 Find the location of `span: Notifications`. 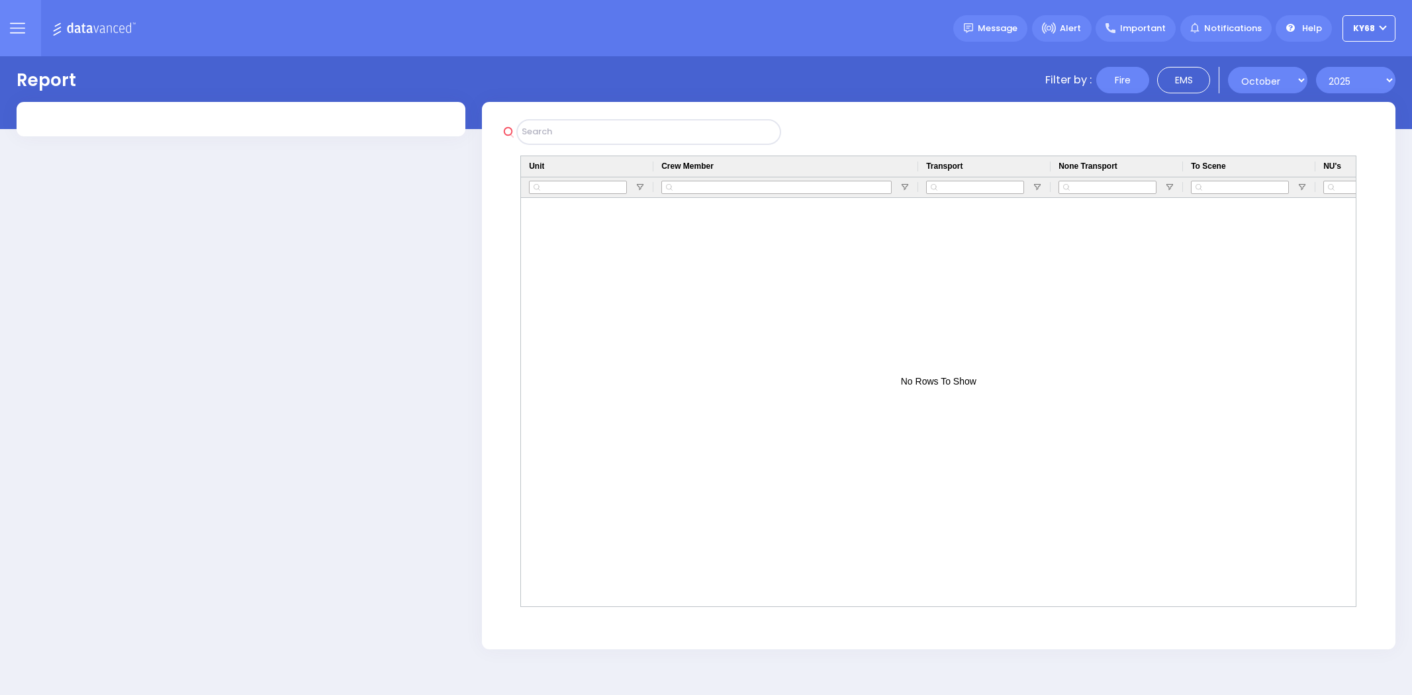

span: Notifications is located at coordinates (1232, 28).